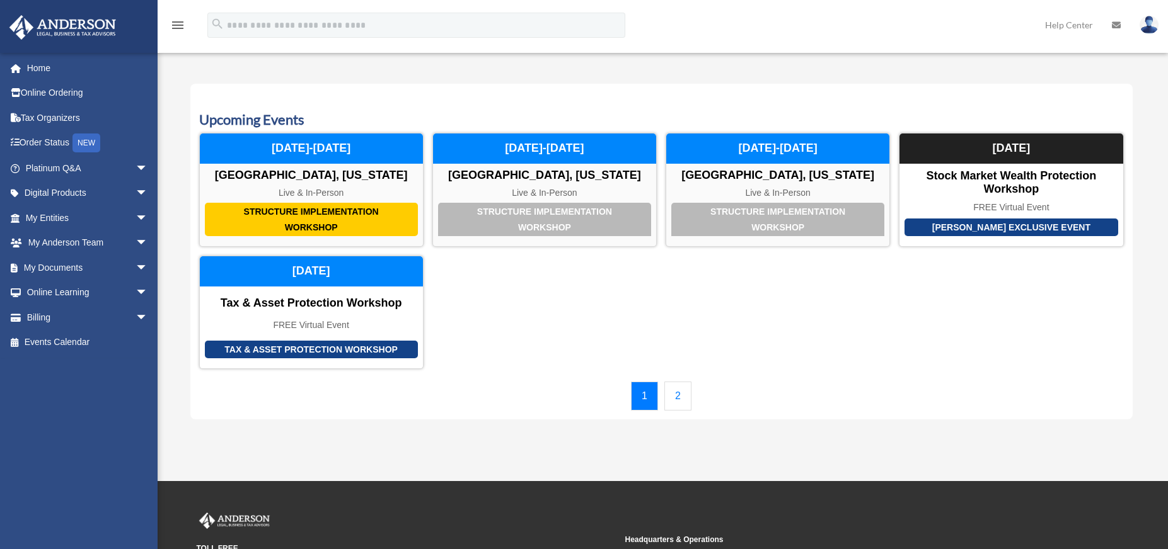  Describe the element at coordinates (88, 68) in the screenshot. I see `a: Home` at that location.